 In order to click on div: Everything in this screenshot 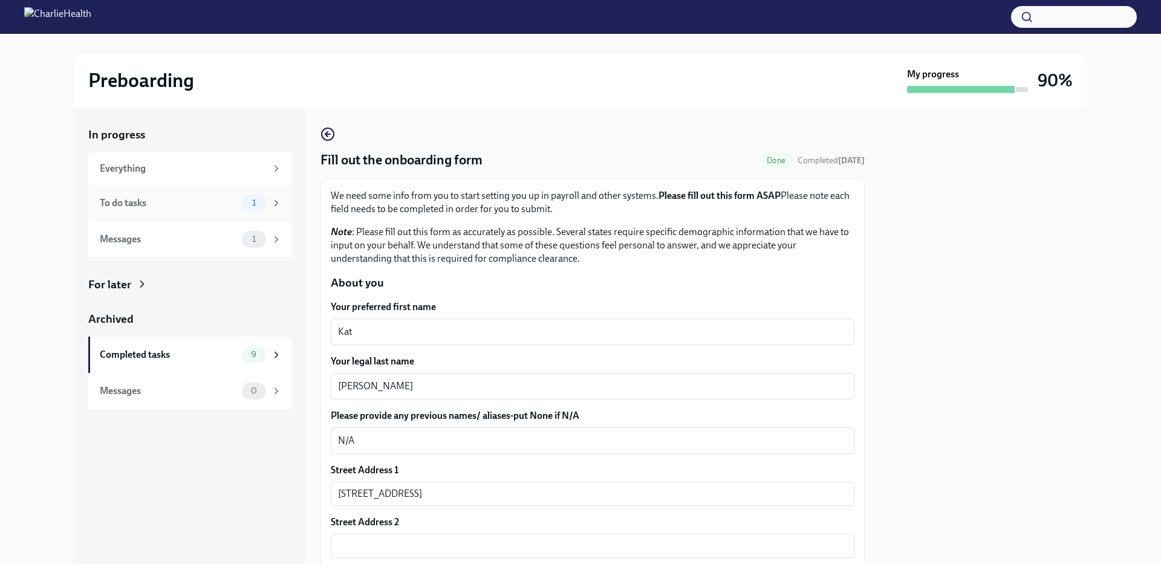, I will do `click(183, 169)`.